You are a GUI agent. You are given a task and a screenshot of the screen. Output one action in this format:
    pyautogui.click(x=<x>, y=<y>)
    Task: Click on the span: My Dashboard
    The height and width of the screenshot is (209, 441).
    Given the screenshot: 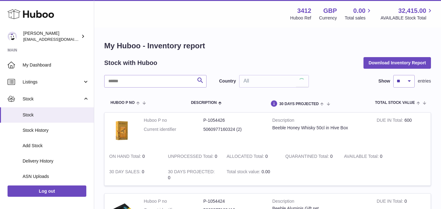 What is the action you would take?
    pyautogui.click(x=56, y=65)
    